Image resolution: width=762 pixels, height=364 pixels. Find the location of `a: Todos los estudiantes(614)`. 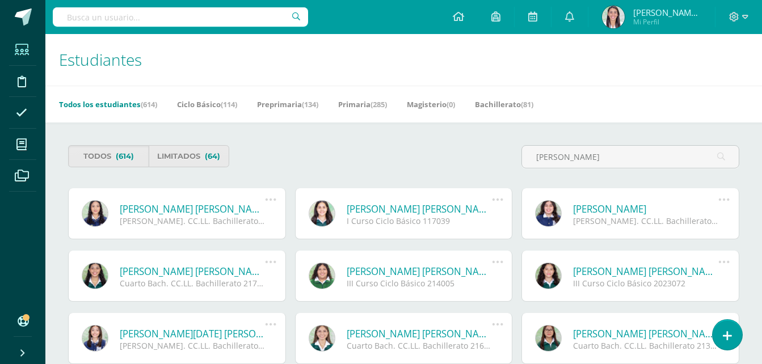

a: Todos los estudiantes(614) is located at coordinates (108, 104).